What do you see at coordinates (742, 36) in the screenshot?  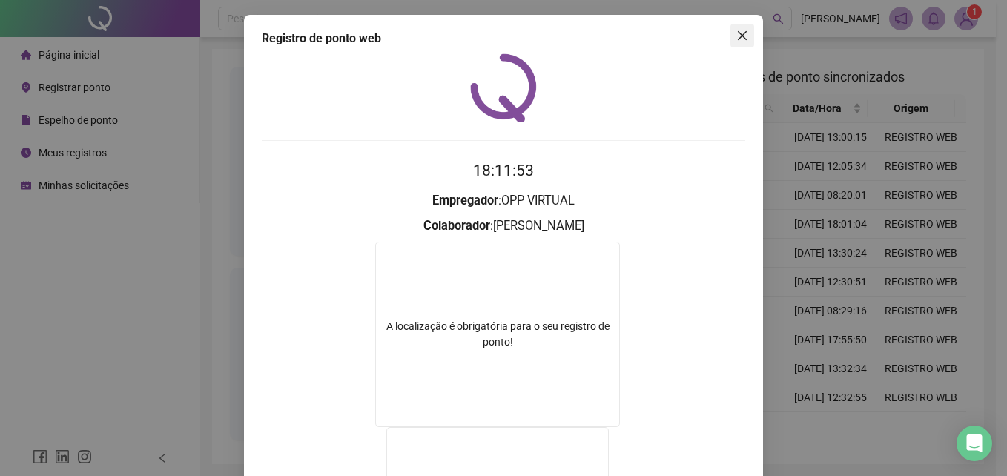 I see `button: Close` at bounding box center [742, 36].